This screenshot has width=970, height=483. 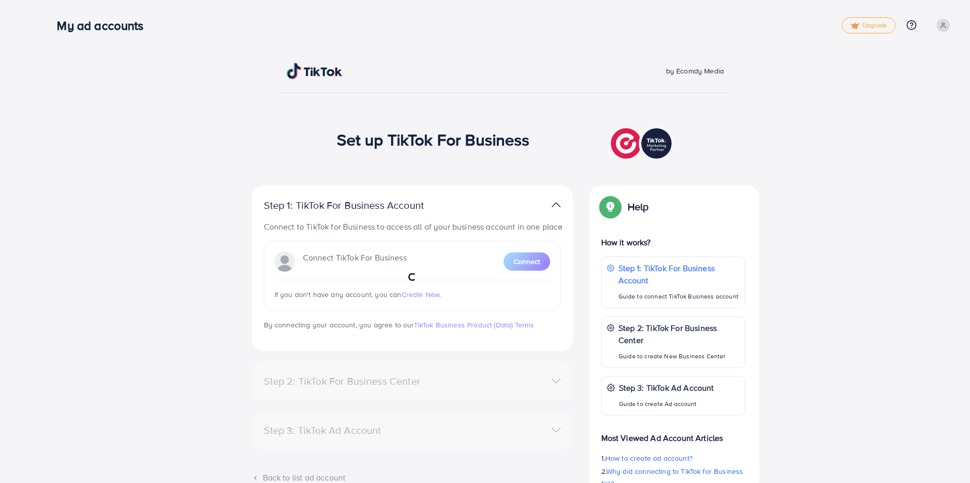 I want to click on h1: Set up TikTok For Business, so click(x=433, y=139).